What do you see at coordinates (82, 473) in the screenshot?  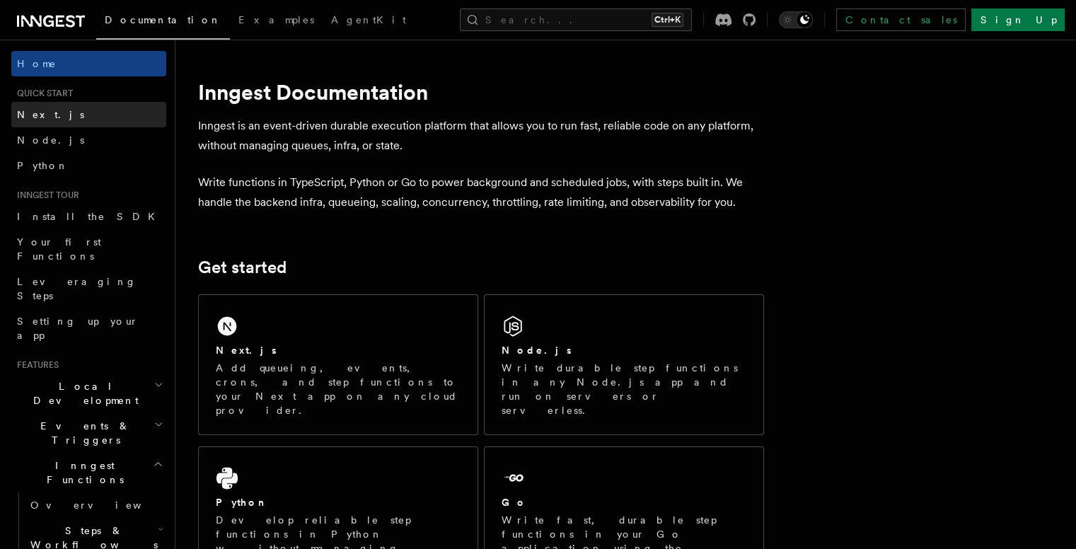 I see `span: Inngest Functions` at bounding box center [82, 473].